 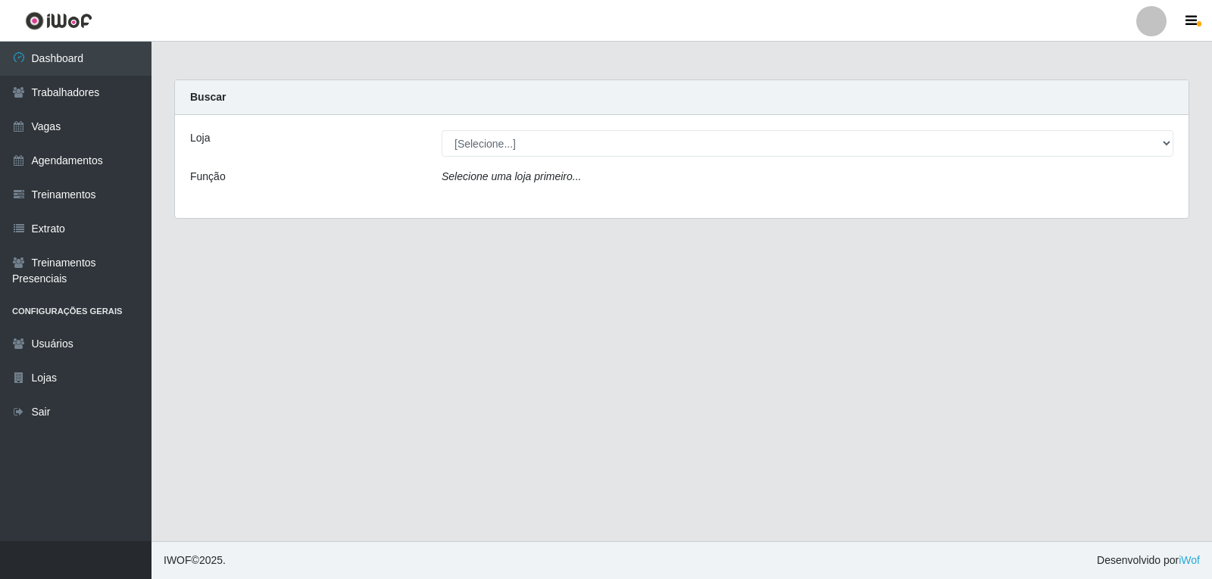 I want to click on strong: Buscar, so click(x=207, y=97).